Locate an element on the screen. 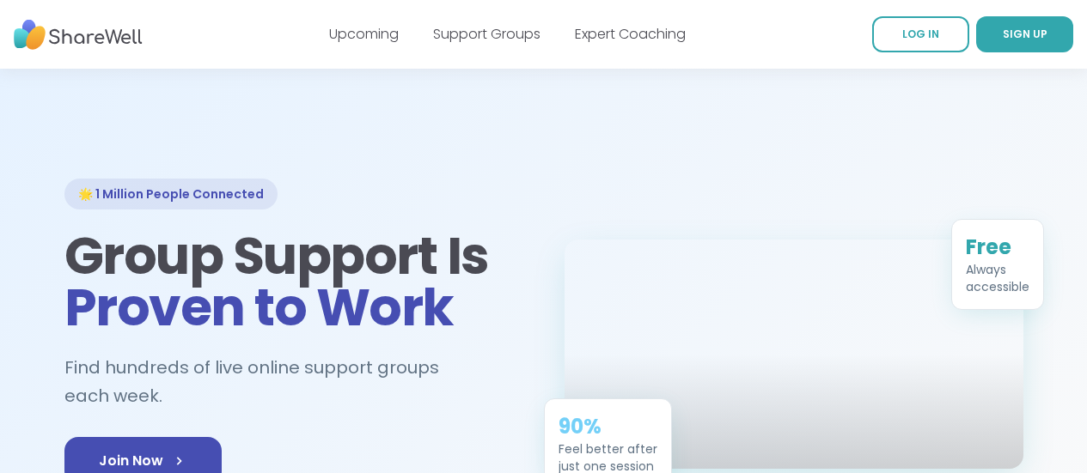  div: 🌟 1 Million People Connected is located at coordinates (171, 194).